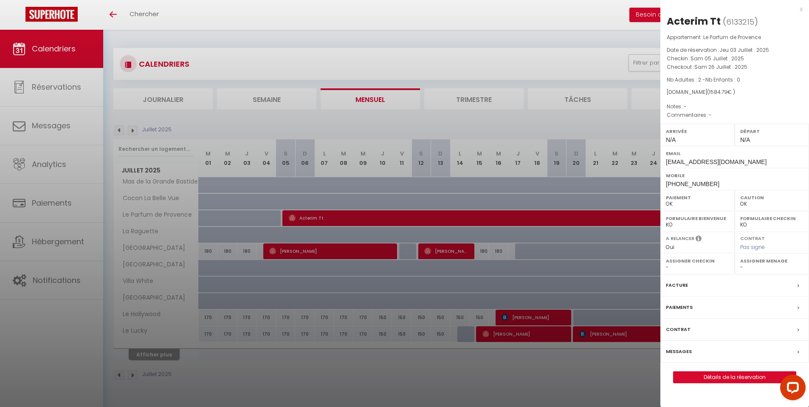 The width and height of the screenshot is (809, 407). I want to click on p: Commentaires :, so click(735, 115).